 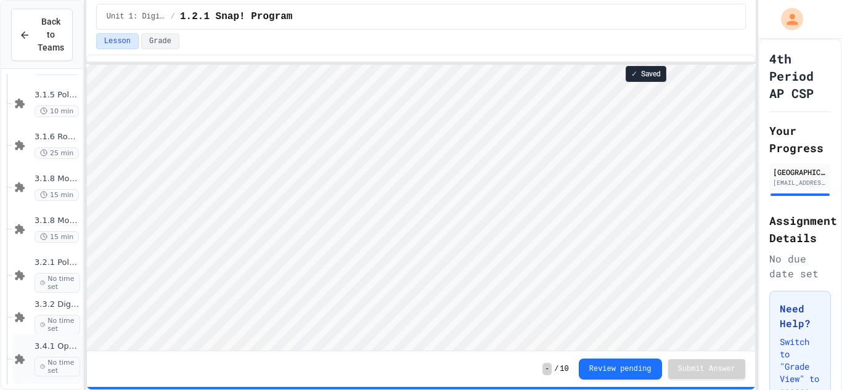 What do you see at coordinates (57, 137) in the screenshot?
I see `span: 3.1.6 RowOfPolygonsProgramming` at bounding box center [57, 137].